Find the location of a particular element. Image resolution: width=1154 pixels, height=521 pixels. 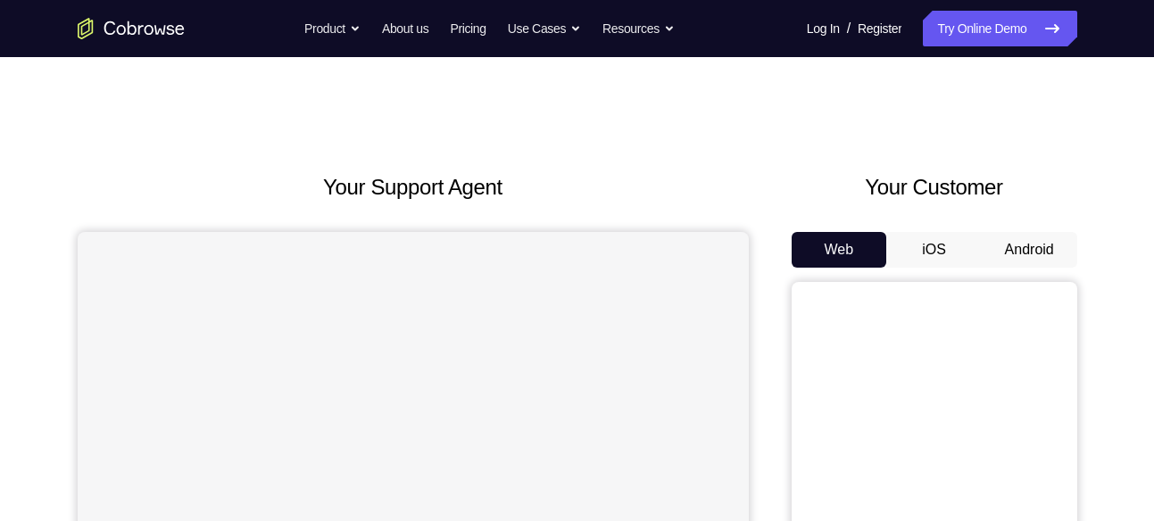

a: Try Online Demo is located at coordinates (1000, 29).